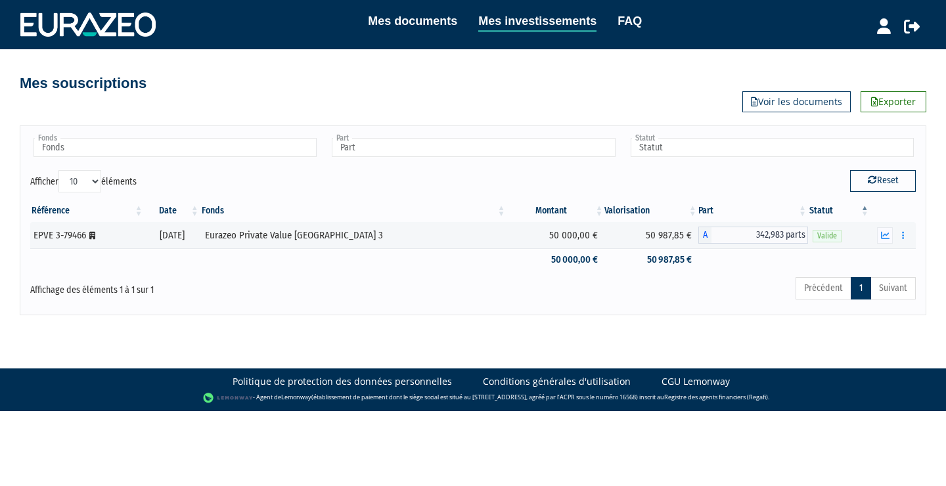 The height and width of the screenshot is (486, 946). Describe the element at coordinates (296, 397) in the screenshot. I see `a: Lemonway` at that location.